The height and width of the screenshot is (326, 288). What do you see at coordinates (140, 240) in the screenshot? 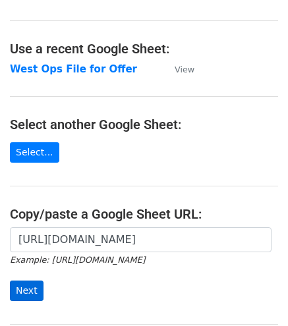
I see `input: Paste your Google Sheet URL here` at bounding box center [140, 240].